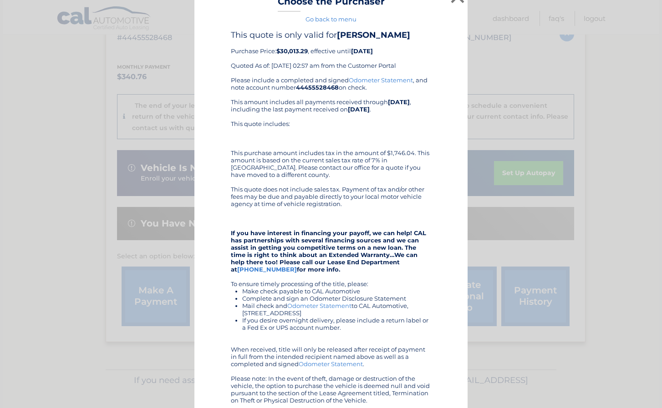 Image resolution: width=662 pixels, height=408 pixels. What do you see at coordinates (328, 251) in the screenshot?
I see `strong: If you have interest in financing your payoff, we can help! CAL has partnerships with several fin...` at bounding box center [328, 251].